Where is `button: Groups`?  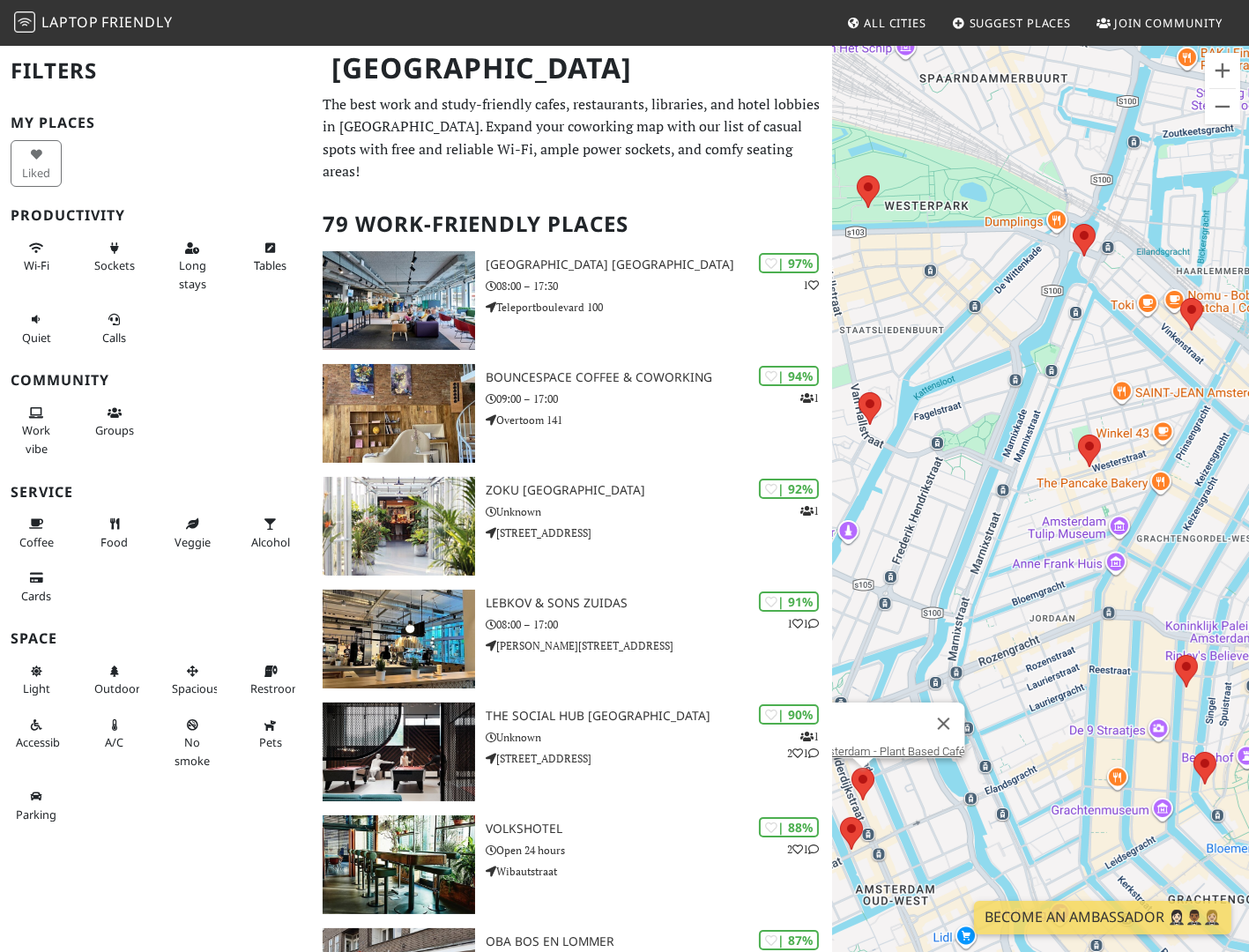 button: Groups is located at coordinates (114, 421).